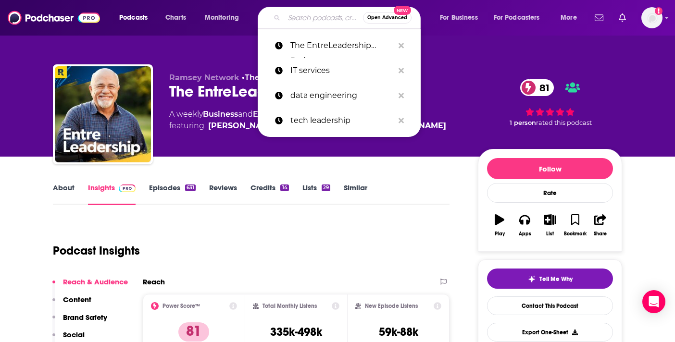 The height and width of the screenshot is (342, 675). What do you see at coordinates (659, 11) in the screenshot?
I see `svg: Add a profile image` at bounding box center [659, 11].